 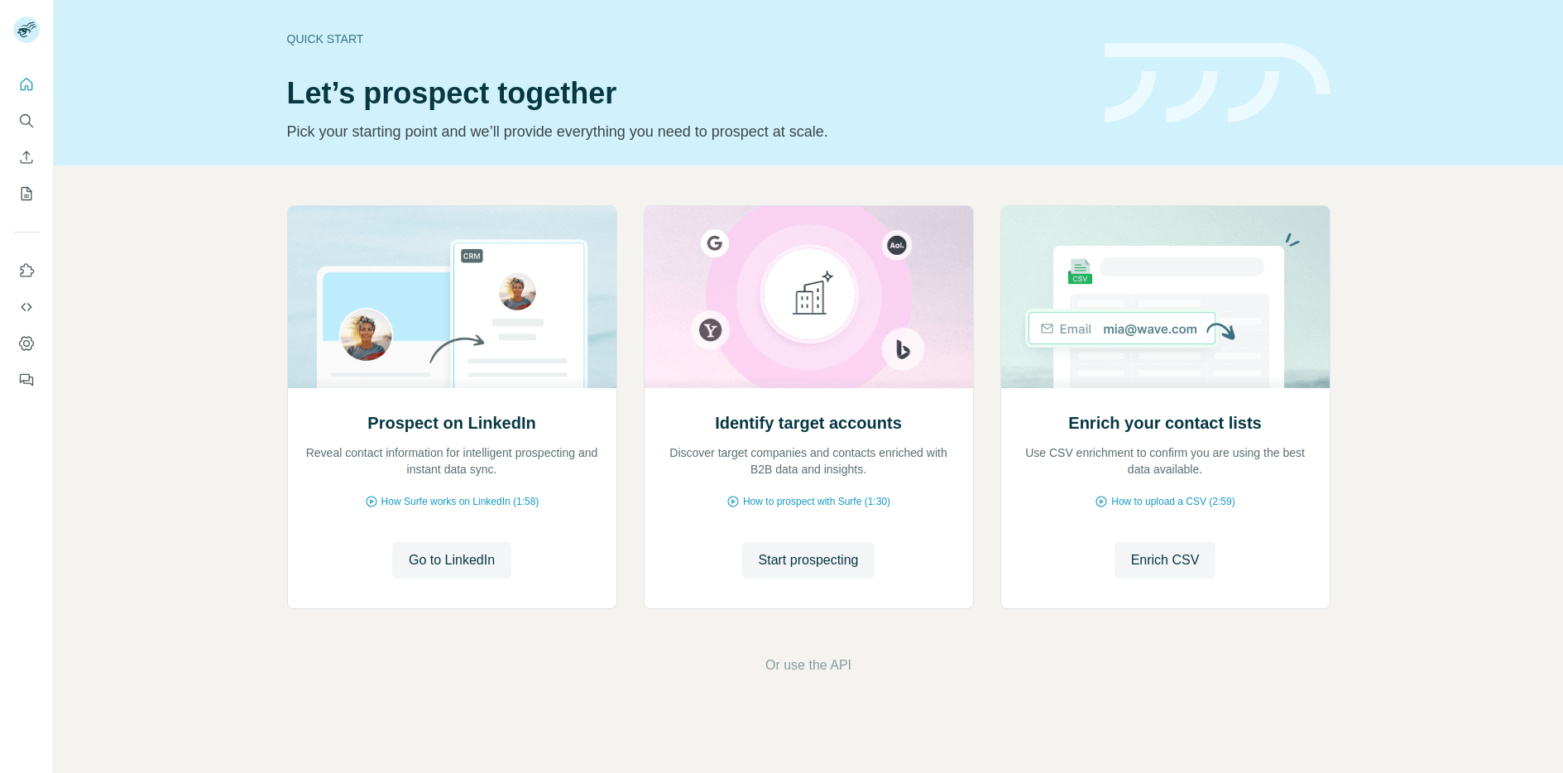 What do you see at coordinates (26, 307) in the screenshot?
I see `button: Use Surfe API` at bounding box center [26, 307].